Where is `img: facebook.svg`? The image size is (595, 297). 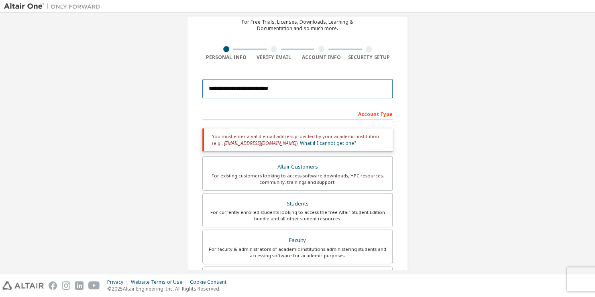 img: facebook.svg is located at coordinates (53, 285).